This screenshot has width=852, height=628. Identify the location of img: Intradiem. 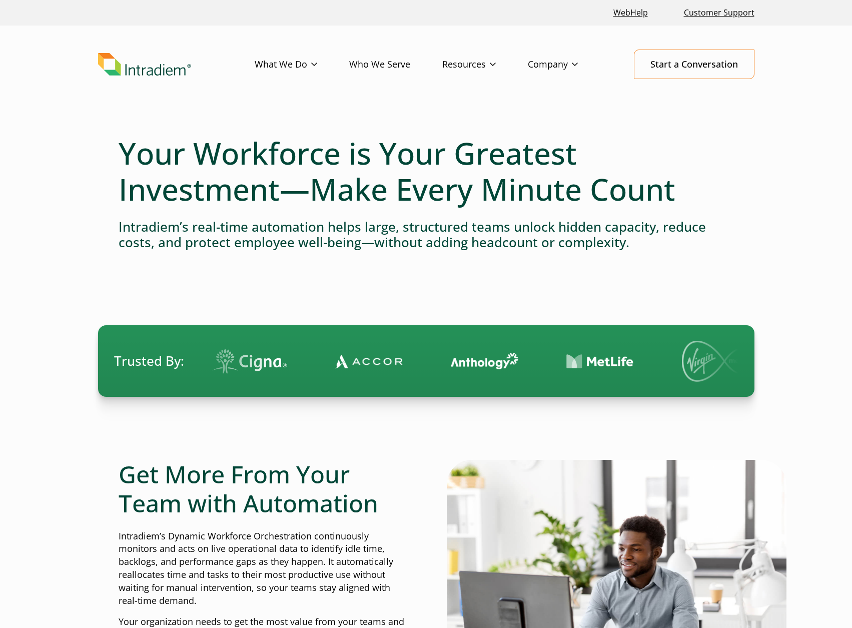
(145, 65).